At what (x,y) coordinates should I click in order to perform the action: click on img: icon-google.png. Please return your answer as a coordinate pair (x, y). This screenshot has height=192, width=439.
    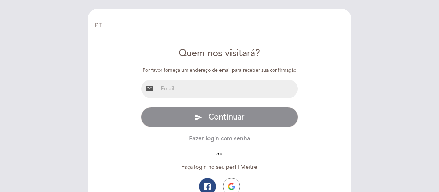
    Looking at the image, I should click on (231, 186).